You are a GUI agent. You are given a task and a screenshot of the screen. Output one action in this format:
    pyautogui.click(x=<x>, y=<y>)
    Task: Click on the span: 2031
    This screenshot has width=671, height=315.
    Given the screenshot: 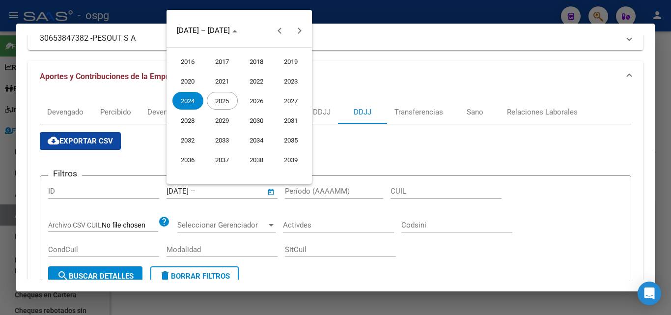 What is the action you would take?
    pyautogui.click(x=291, y=120)
    